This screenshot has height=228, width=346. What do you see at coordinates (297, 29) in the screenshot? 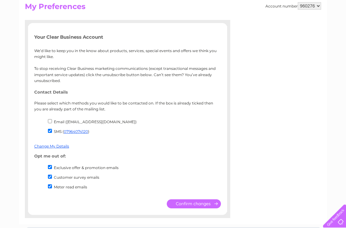
I see `a: Blog` at bounding box center [297, 29].